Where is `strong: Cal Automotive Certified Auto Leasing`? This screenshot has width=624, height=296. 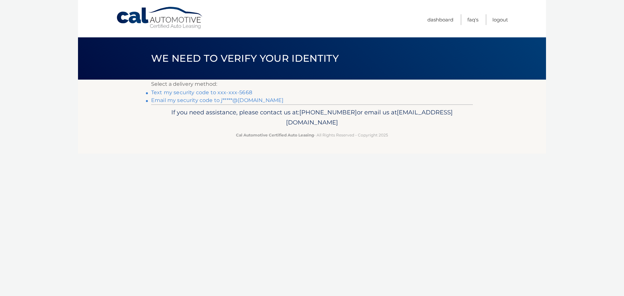 strong: Cal Automotive Certified Auto Leasing is located at coordinates (275, 135).